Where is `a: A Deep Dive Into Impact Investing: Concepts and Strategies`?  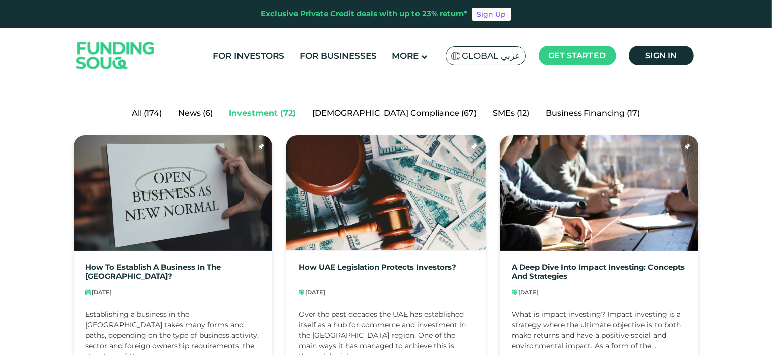 a: A Deep Dive Into Impact Investing: Concepts and Strategies is located at coordinates (599, 271).